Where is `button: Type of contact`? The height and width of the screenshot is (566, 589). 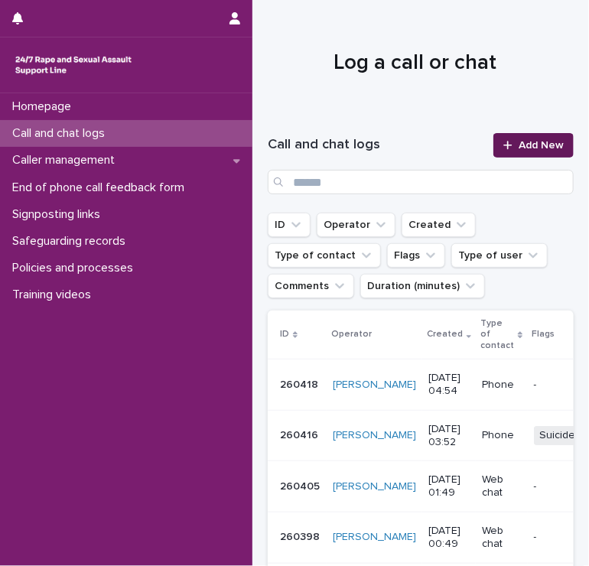 button: Type of contact is located at coordinates (324, 256).